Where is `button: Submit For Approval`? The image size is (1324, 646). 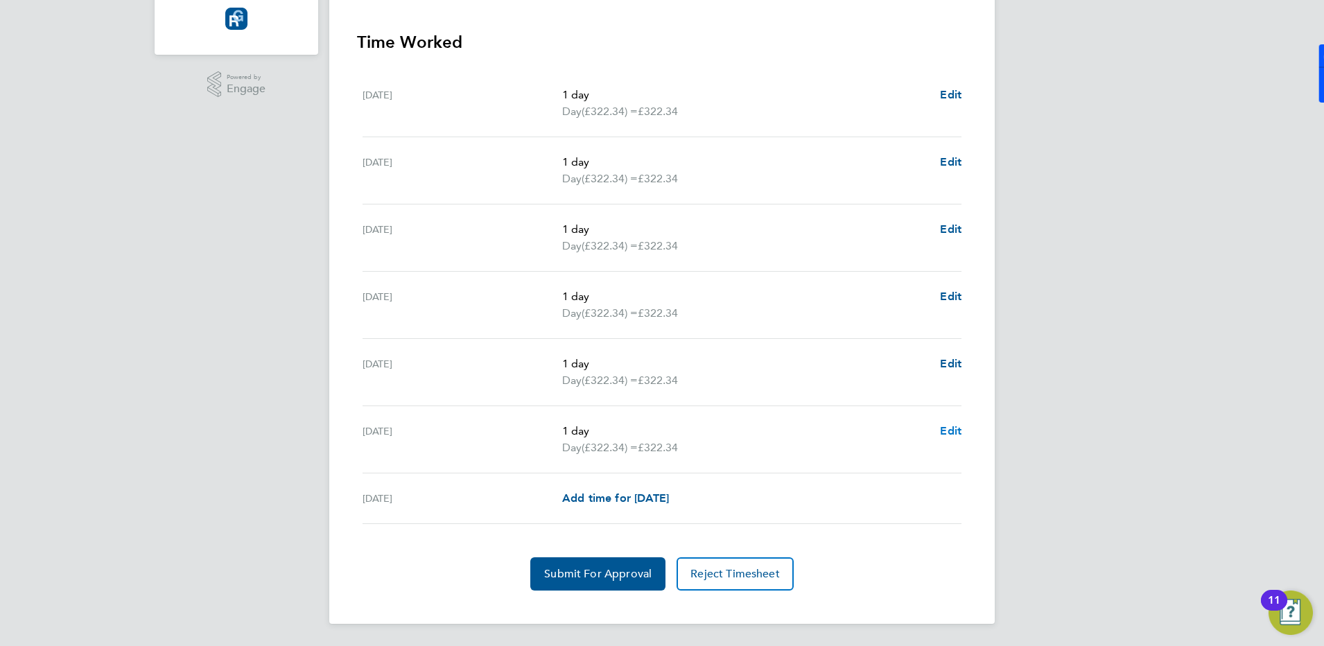 button: Submit For Approval is located at coordinates (598, 574).